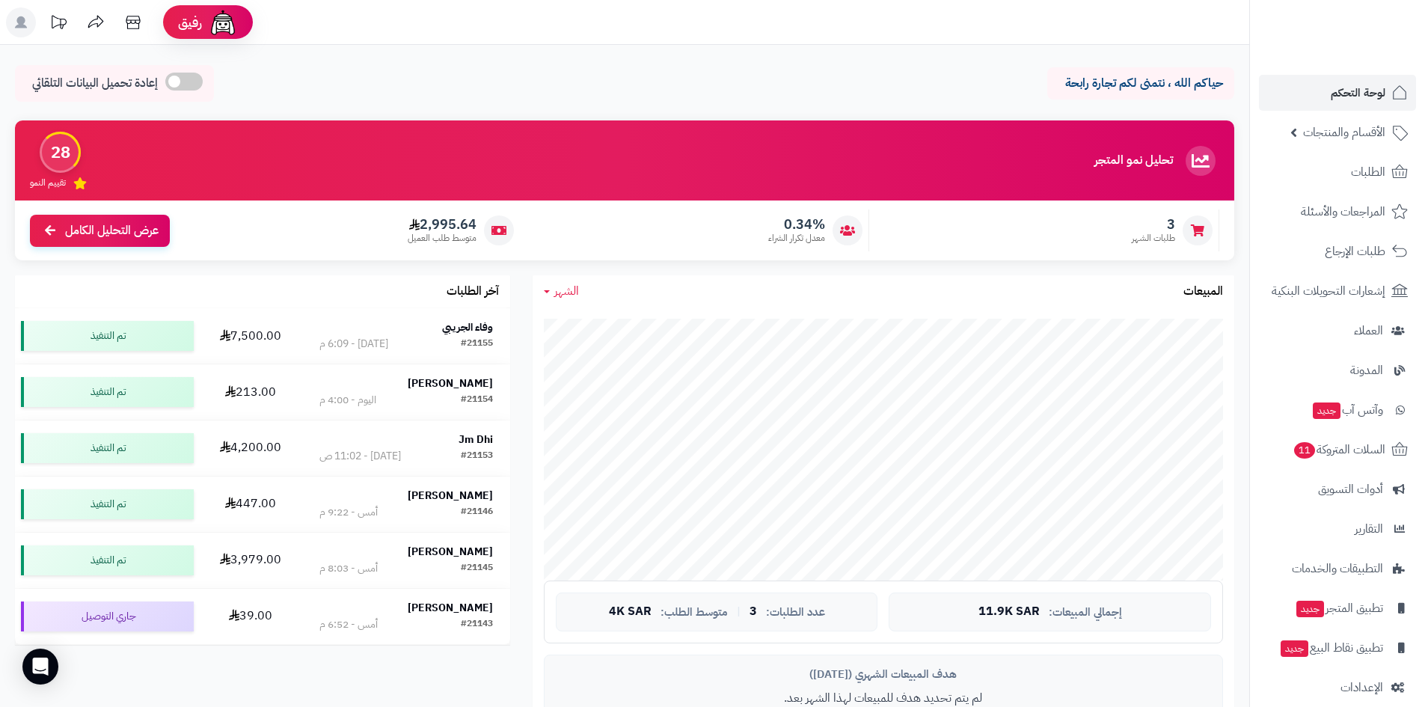 The image size is (1425, 707). Describe the element at coordinates (1355, 251) in the screenshot. I see `span: طلبات الإرجاع` at that location.